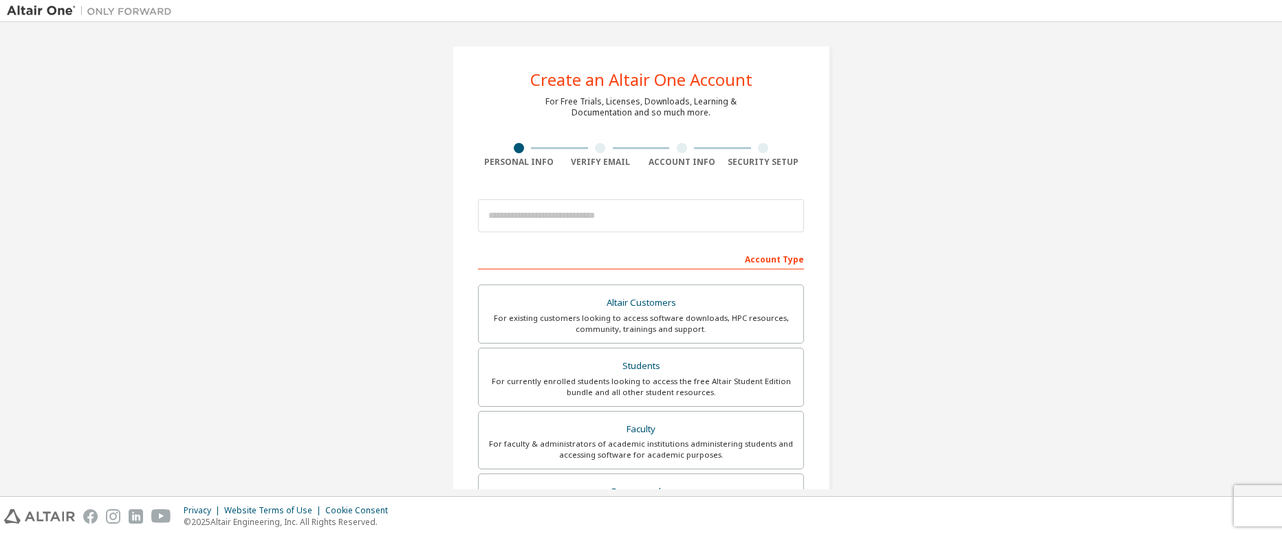 The height and width of the screenshot is (536, 1282). Describe the element at coordinates (90, 517) in the screenshot. I see `img: facebook.svg` at that location.